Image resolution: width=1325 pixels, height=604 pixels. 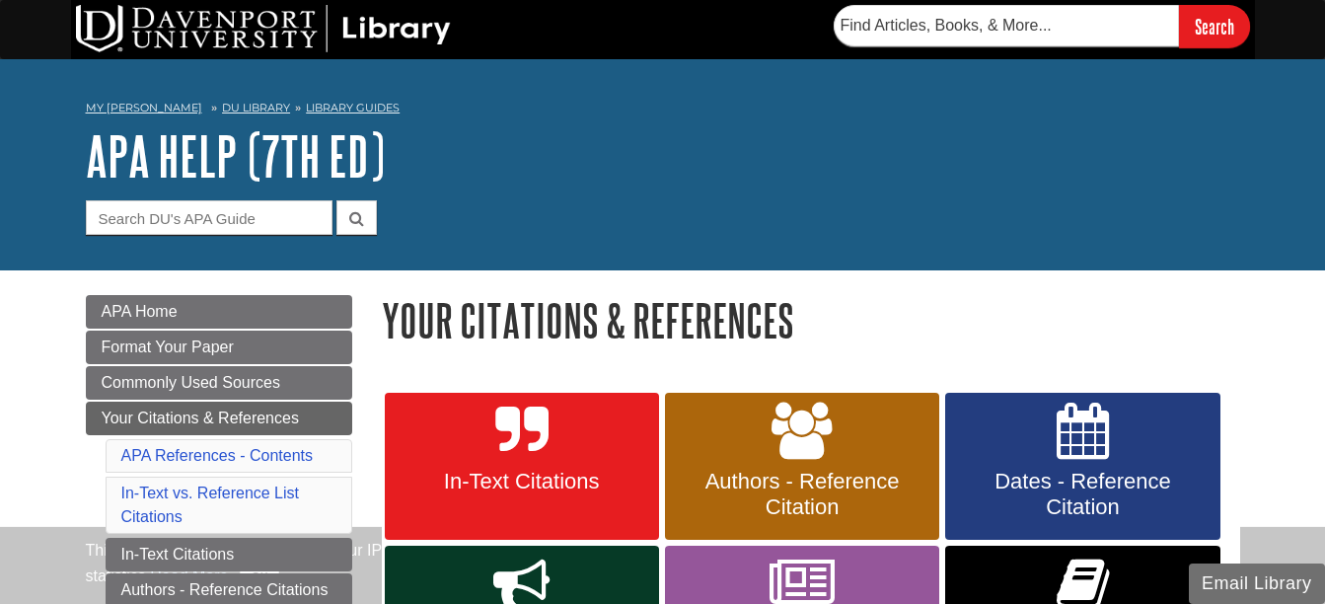 What do you see at coordinates (263, 29) in the screenshot?
I see `img: DU Library` at bounding box center [263, 29].